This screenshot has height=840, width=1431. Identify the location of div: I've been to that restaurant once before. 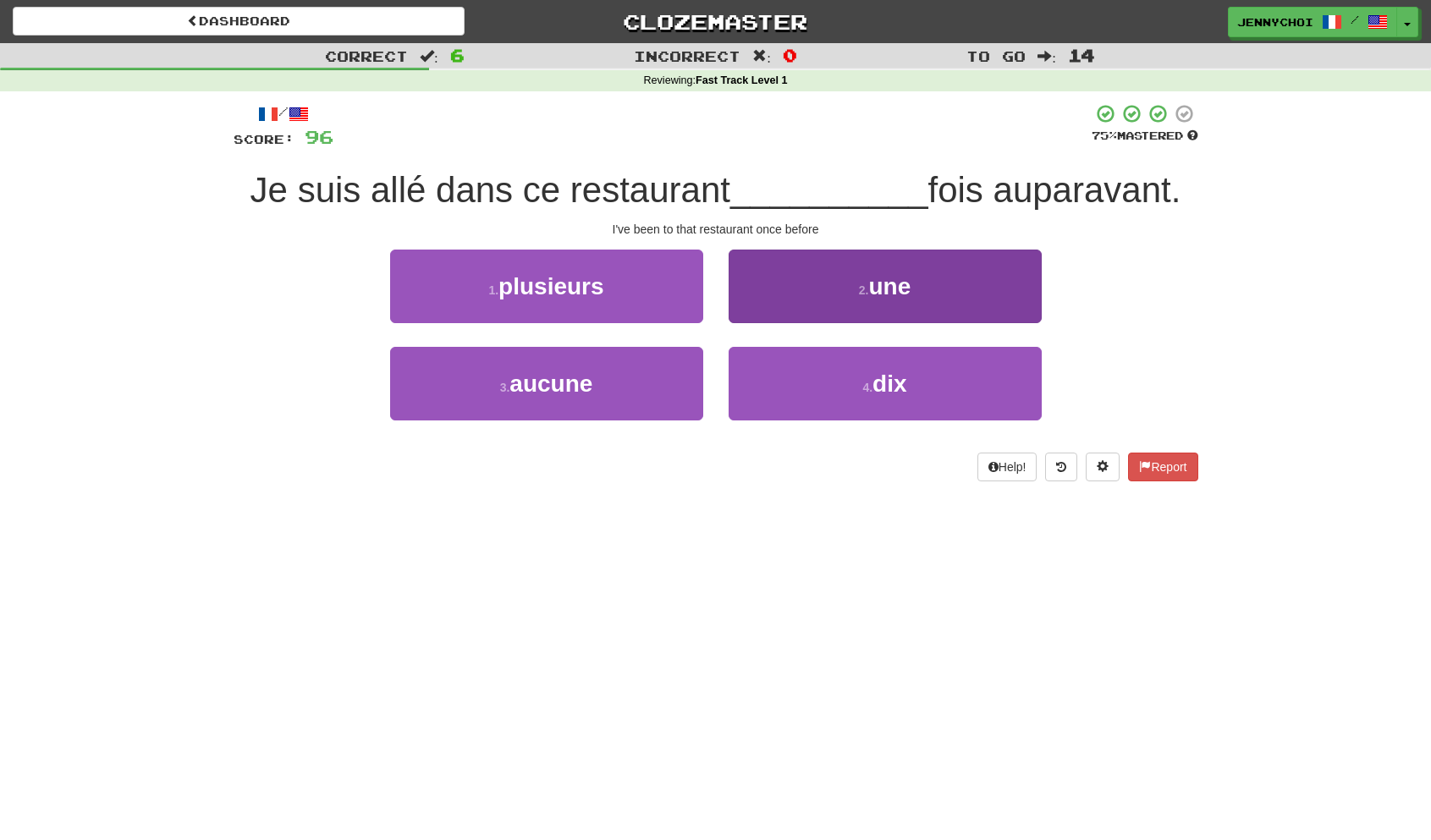
(716, 229).